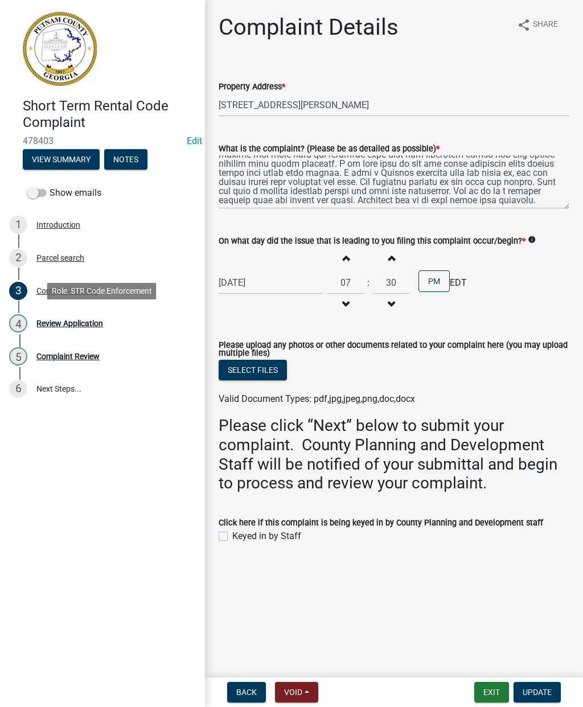 Image resolution: width=583 pixels, height=707 pixels. Describe the element at coordinates (126, 159) in the screenshot. I see `button: Notes` at that location.